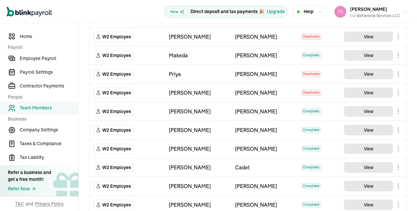 The width and height of the screenshot is (417, 211). Describe the element at coordinates (49, 204) in the screenshot. I see `span: Privacy Policy` at that location.